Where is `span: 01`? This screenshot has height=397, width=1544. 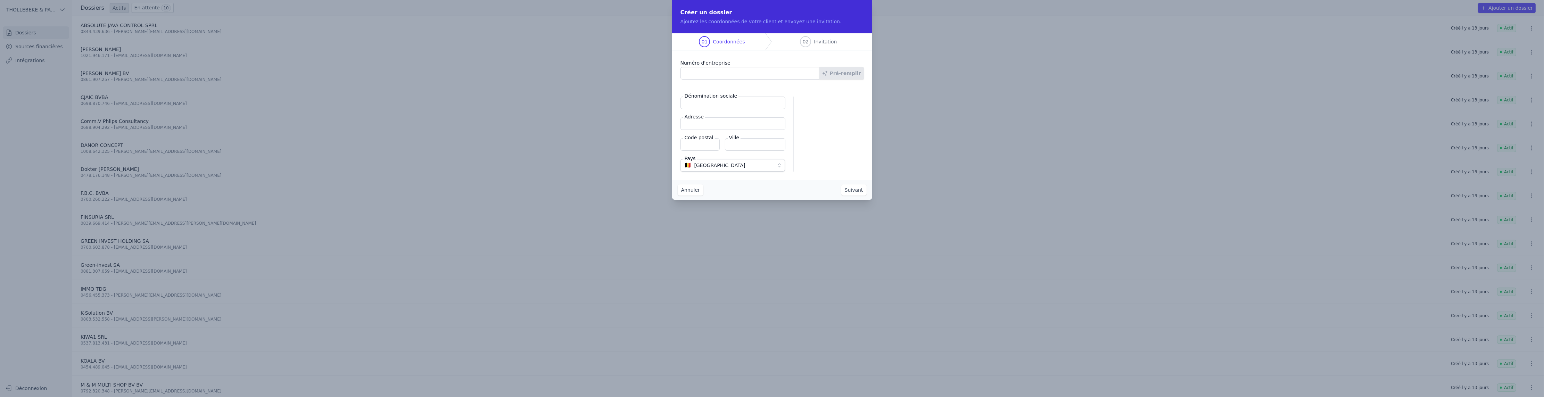 span: 01 is located at coordinates (705, 42).